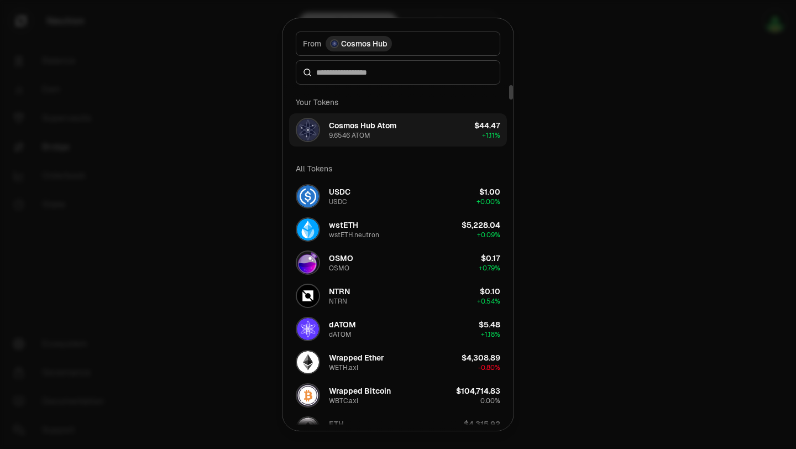 The height and width of the screenshot is (449, 796). Describe the element at coordinates (343, 401) in the screenshot. I see `div: WBTC.axl` at that location.